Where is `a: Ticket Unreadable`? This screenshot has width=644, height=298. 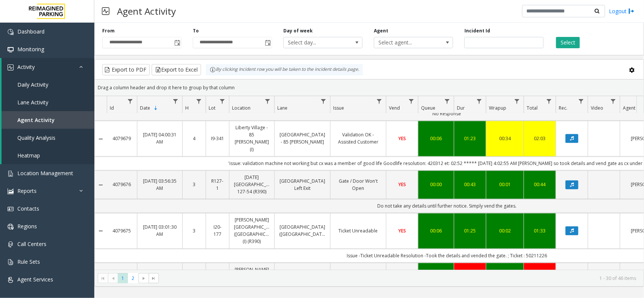
a: Ticket Unreadable is located at coordinates (358, 231).